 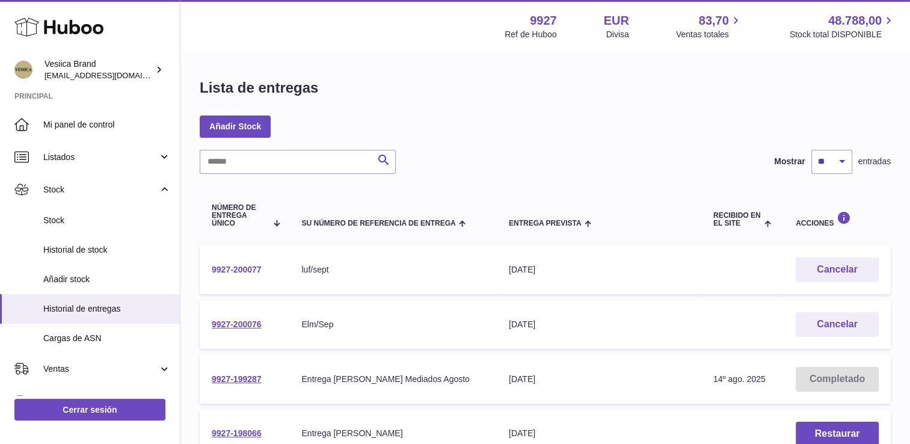 I want to click on strong: EUR, so click(x=617, y=20).